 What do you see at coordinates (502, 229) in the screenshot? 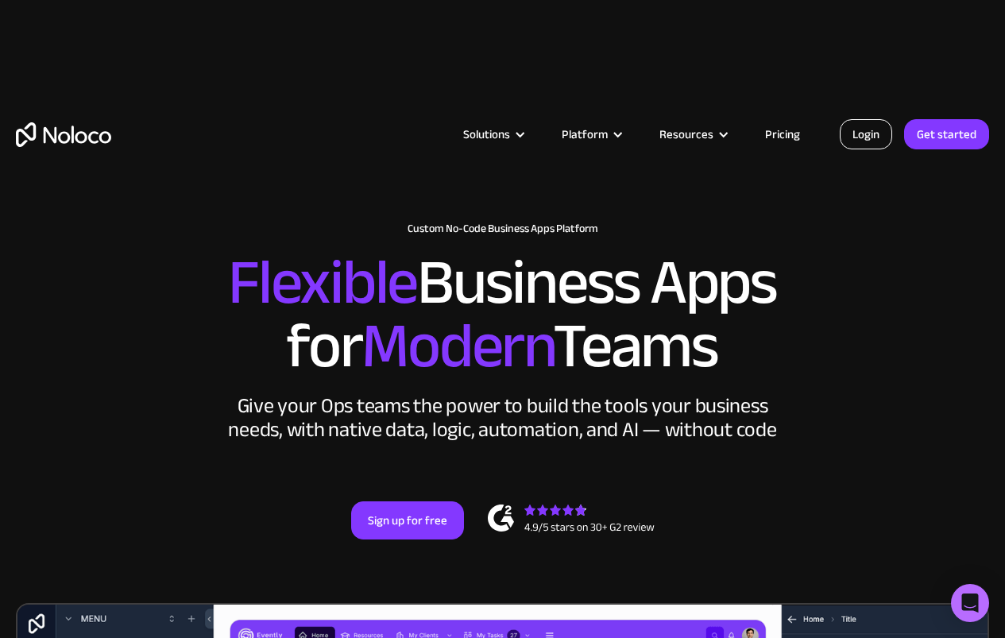
I see `h1: Custom No-Code Business Apps Platform` at bounding box center [502, 229].